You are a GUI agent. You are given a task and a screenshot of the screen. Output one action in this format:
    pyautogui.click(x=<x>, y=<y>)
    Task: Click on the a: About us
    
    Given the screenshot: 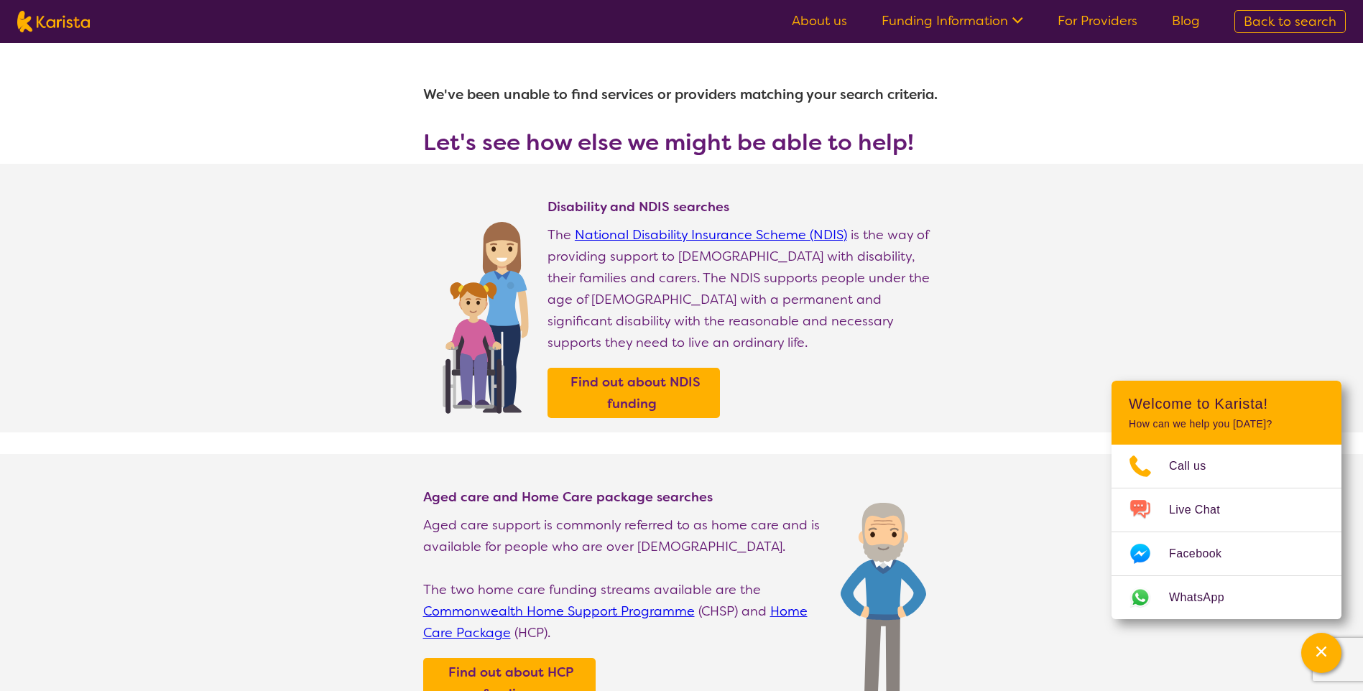 What is the action you would take?
    pyautogui.click(x=819, y=21)
    